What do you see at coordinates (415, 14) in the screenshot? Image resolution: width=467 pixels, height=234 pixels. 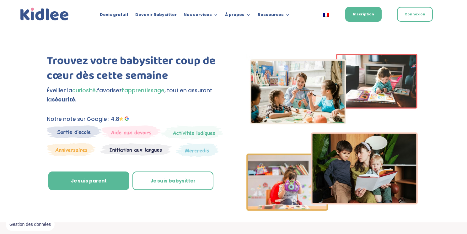 I see `a: Connexion` at bounding box center [415, 14].